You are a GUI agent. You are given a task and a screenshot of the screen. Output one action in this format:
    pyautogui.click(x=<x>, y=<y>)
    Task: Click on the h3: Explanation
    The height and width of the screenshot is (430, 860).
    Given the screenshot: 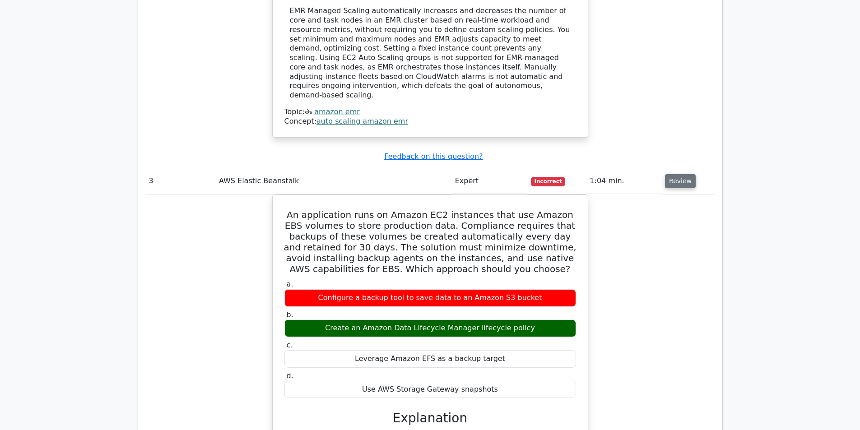 What is the action you would take?
    pyautogui.click(x=430, y=418)
    